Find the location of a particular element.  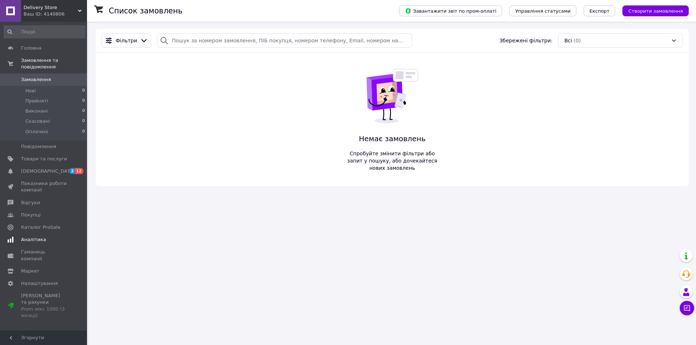

input: Пошук за номером замовлення, ПІБ покупця, номером телефону, Email, номером накладної is located at coordinates (284, 41).